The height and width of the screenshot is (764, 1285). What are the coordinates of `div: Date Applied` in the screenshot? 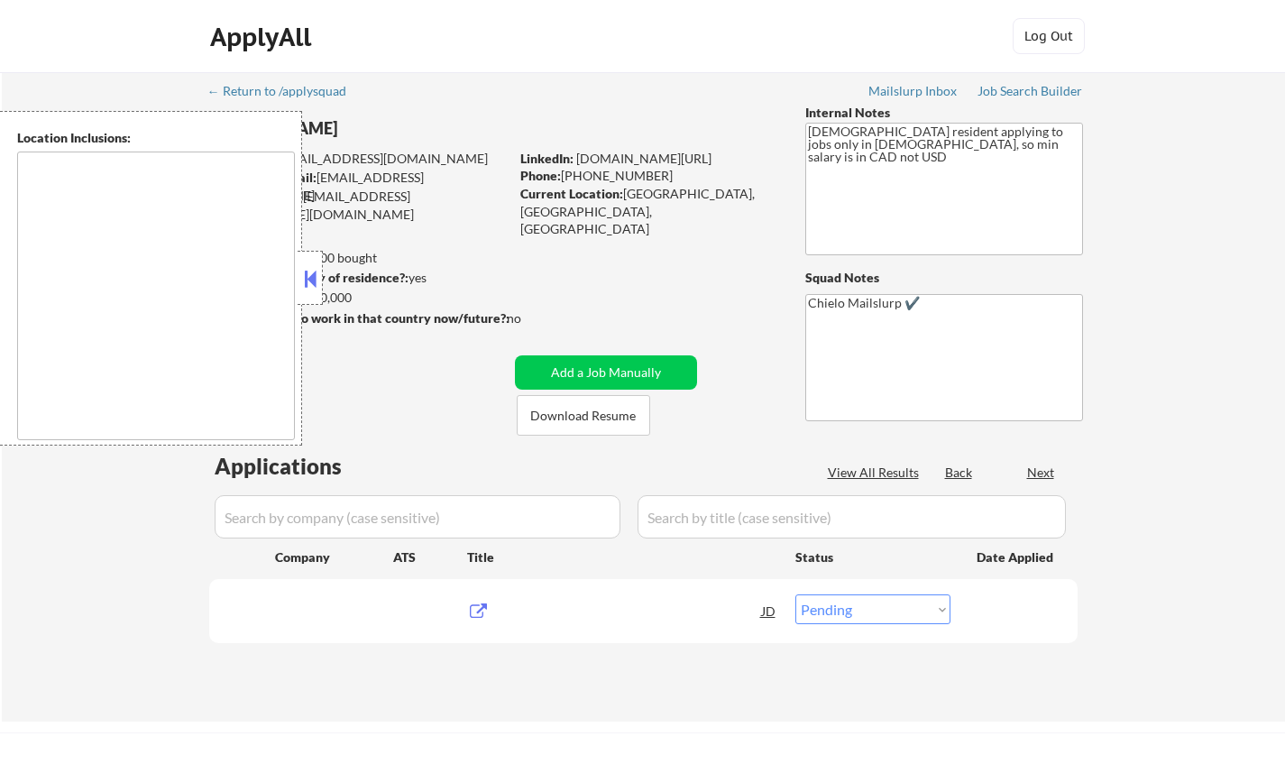 It's located at (1016, 557).